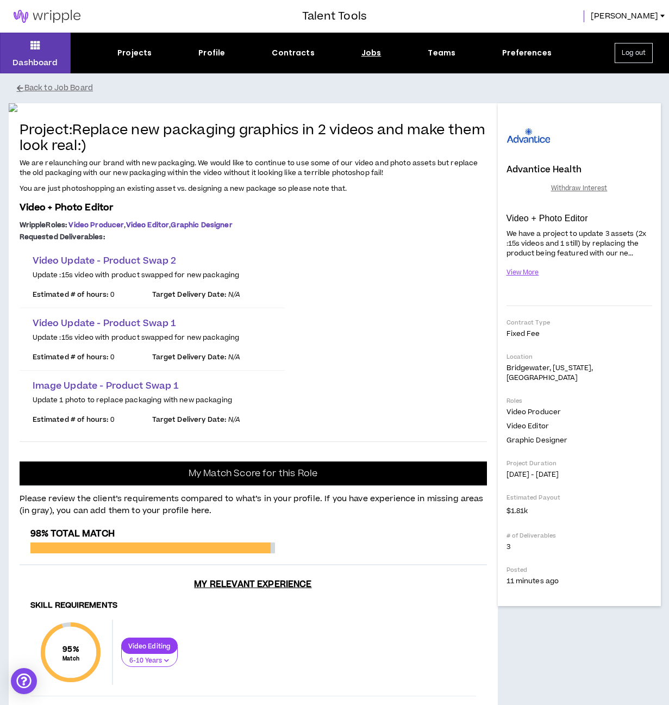  Describe the element at coordinates (579, 463) in the screenshot. I see `p: Project Duration` at that location.